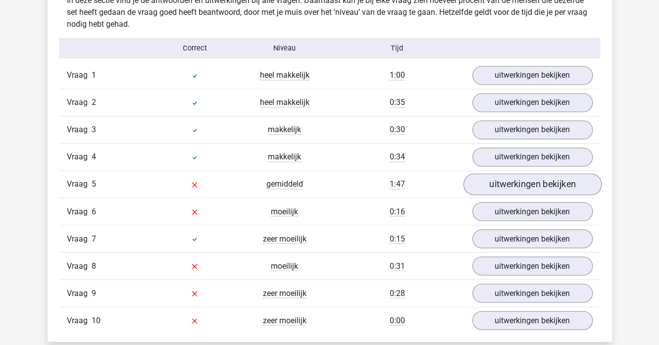  I want to click on span: 0:00, so click(397, 321).